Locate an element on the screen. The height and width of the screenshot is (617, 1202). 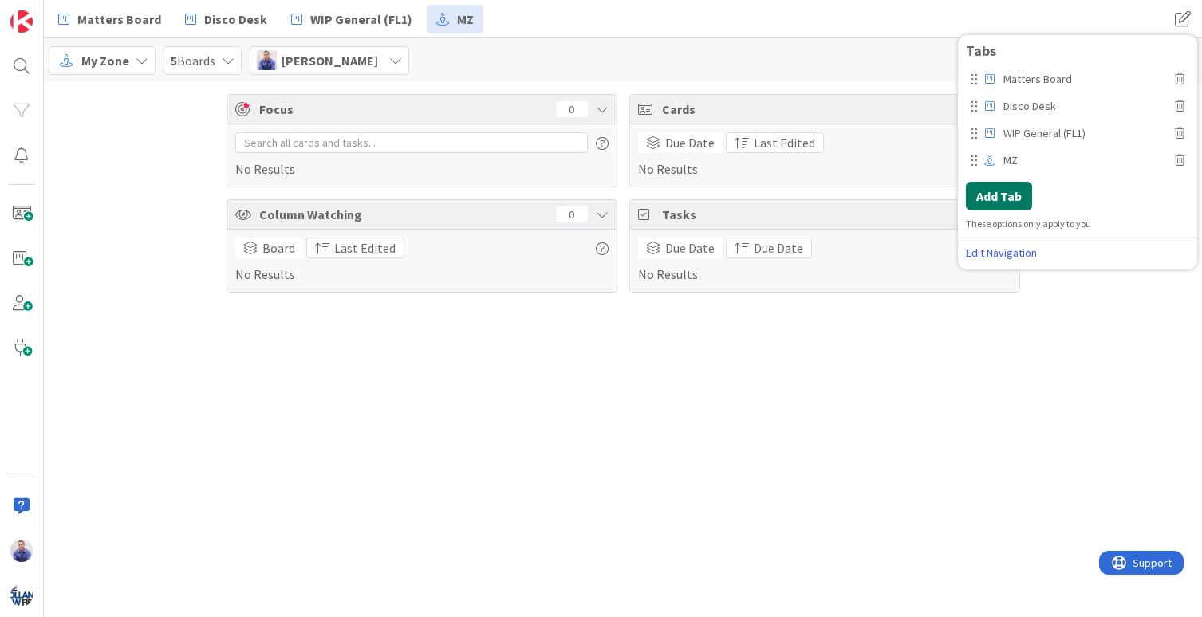
span: Column Watching is located at coordinates (404, 215).